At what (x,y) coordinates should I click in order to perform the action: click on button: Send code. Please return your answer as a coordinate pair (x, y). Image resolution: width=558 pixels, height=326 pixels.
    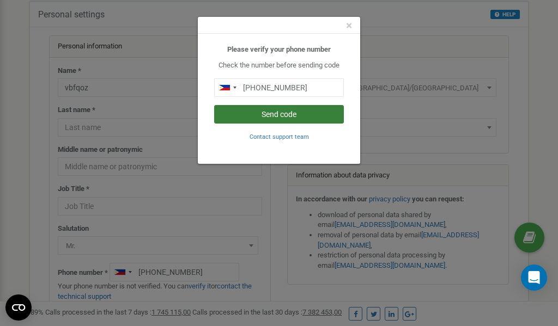
    Looking at the image, I should click on (279, 114).